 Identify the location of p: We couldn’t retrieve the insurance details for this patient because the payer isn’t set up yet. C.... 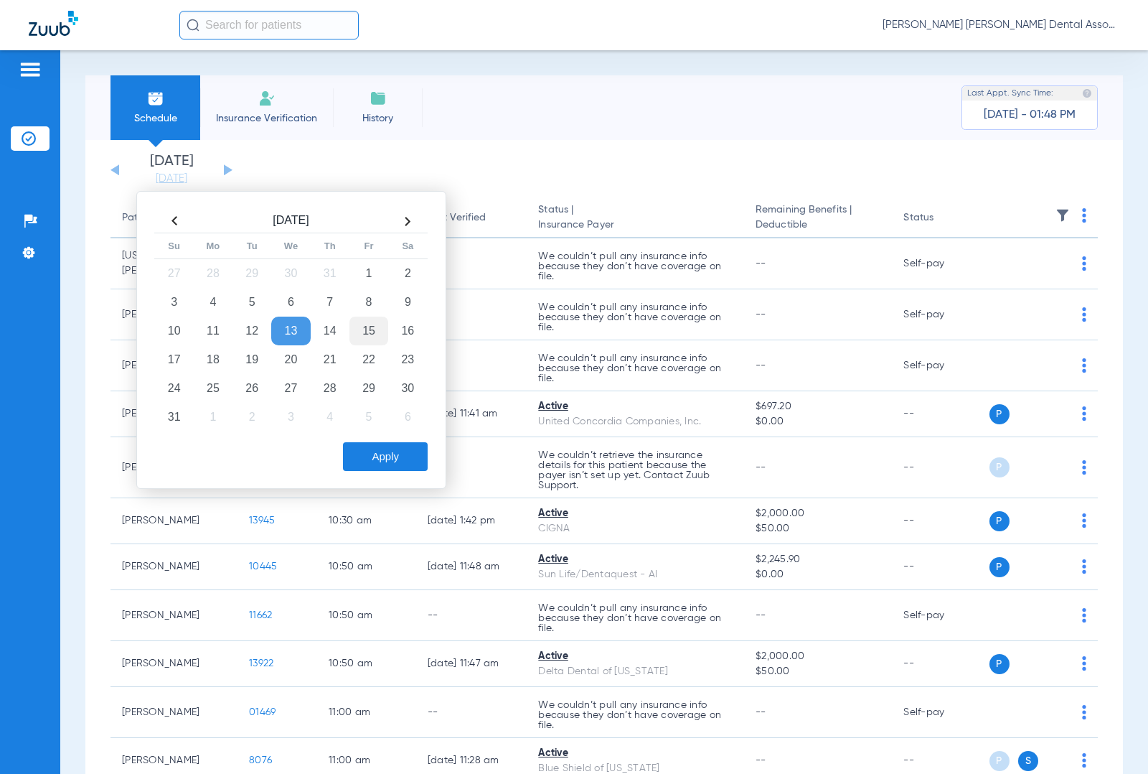
(635, 470).